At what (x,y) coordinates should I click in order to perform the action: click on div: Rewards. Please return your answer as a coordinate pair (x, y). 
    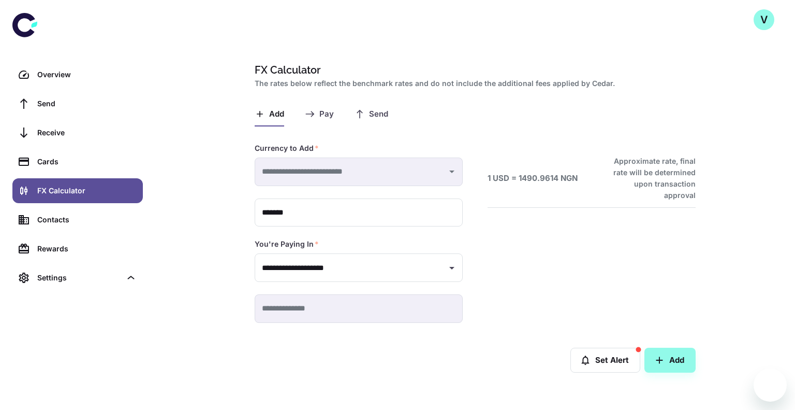
    Looking at the image, I should click on (87, 249).